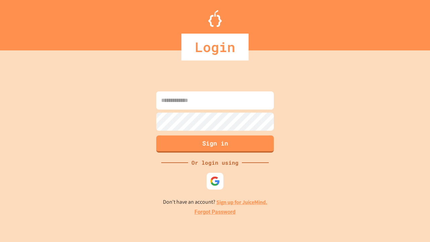 This screenshot has height=242, width=430. Describe the element at coordinates (215, 202) in the screenshot. I see `p: Don't have an account?` at that location.